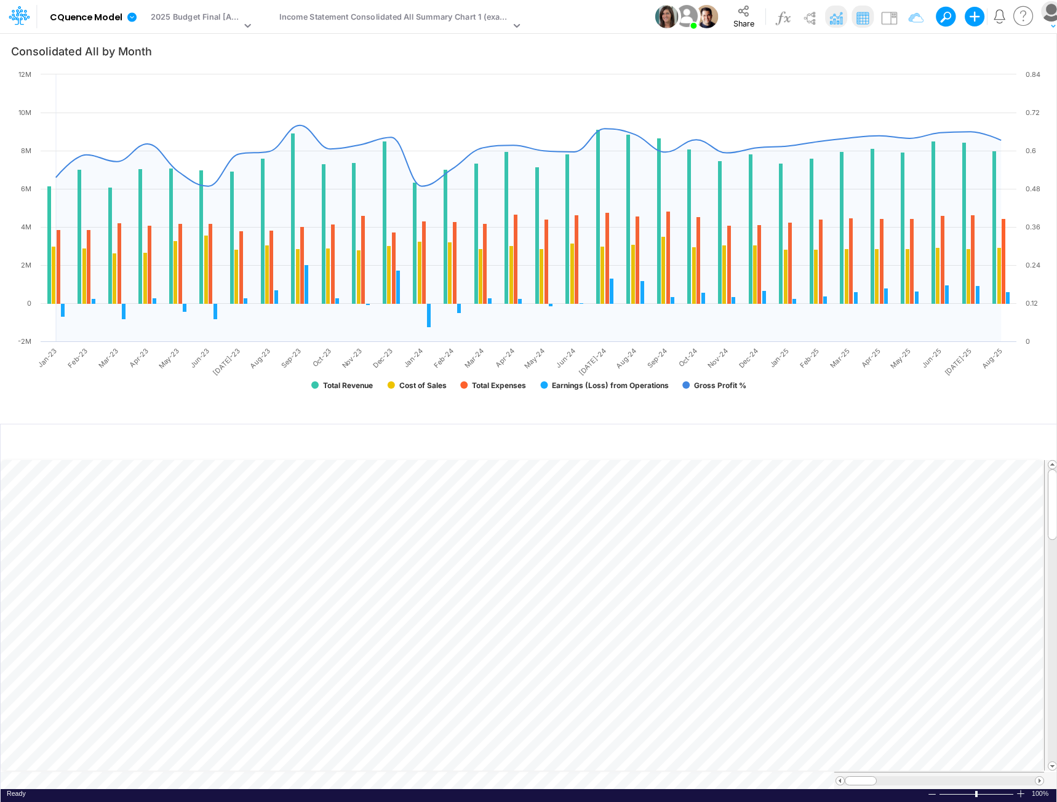 The image size is (1057, 802). Describe the element at coordinates (720, 385) in the screenshot. I see `text: Gross Profit %` at that location.